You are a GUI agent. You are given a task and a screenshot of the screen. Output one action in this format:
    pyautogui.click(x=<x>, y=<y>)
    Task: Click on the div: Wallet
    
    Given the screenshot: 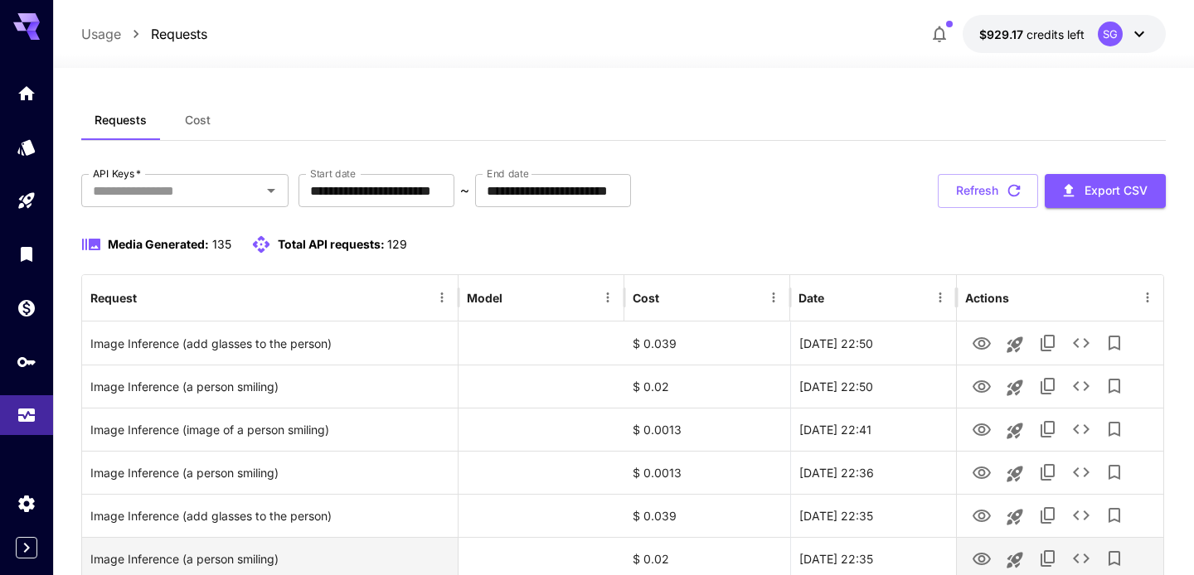 What is the action you would take?
    pyautogui.click(x=27, y=308)
    